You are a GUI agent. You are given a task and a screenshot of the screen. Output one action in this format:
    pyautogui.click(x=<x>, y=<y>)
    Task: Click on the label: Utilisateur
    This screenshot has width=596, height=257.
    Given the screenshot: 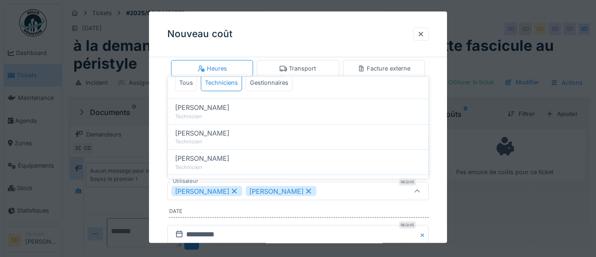 What is the action you would take?
    pyautogui.click(x=185, y=182)
    